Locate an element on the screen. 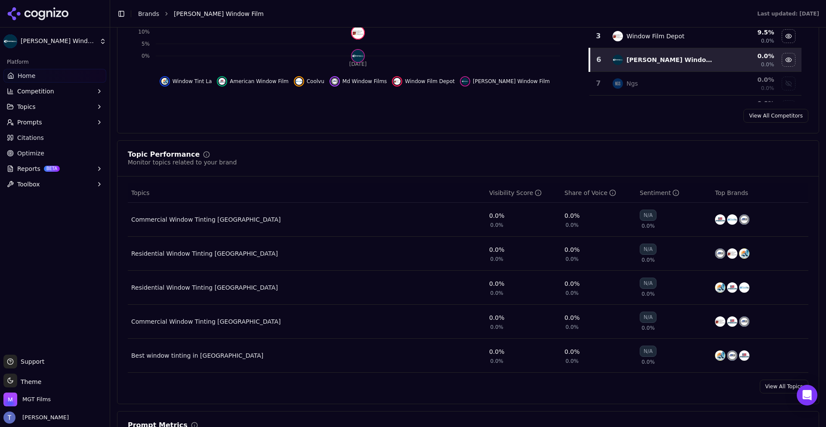  button: Open organization switcher is located at coordinates (27, 399).